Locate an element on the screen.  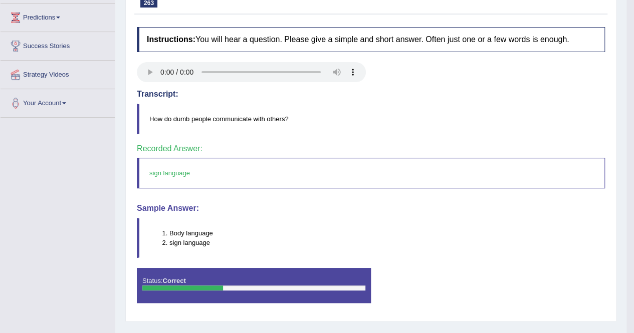
h4: Transcript: is located at coordinates (371, 94).